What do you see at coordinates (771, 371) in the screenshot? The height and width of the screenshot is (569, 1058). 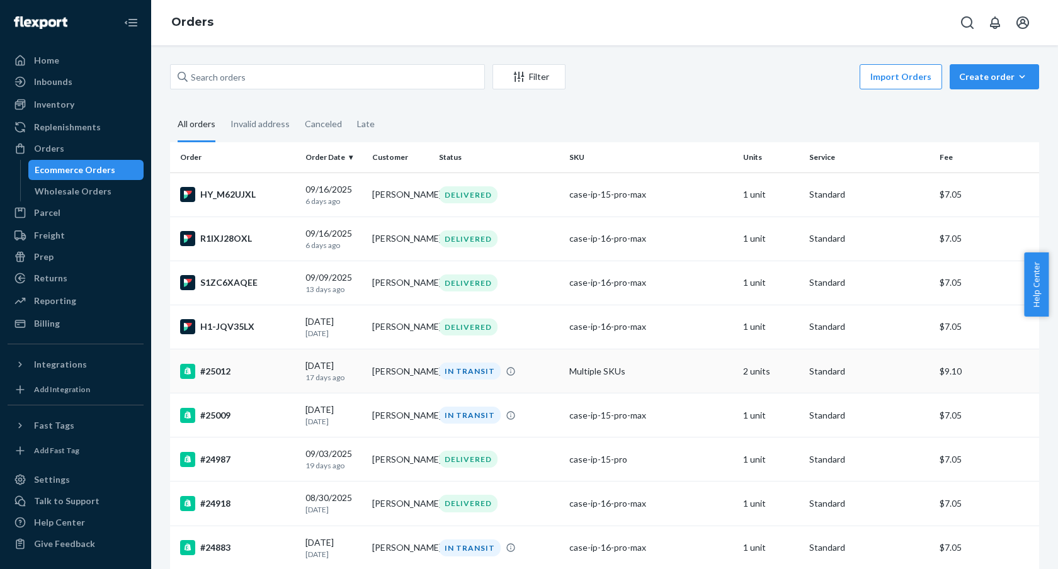 I see `td: 2 units` at bounding box center [771, 371].